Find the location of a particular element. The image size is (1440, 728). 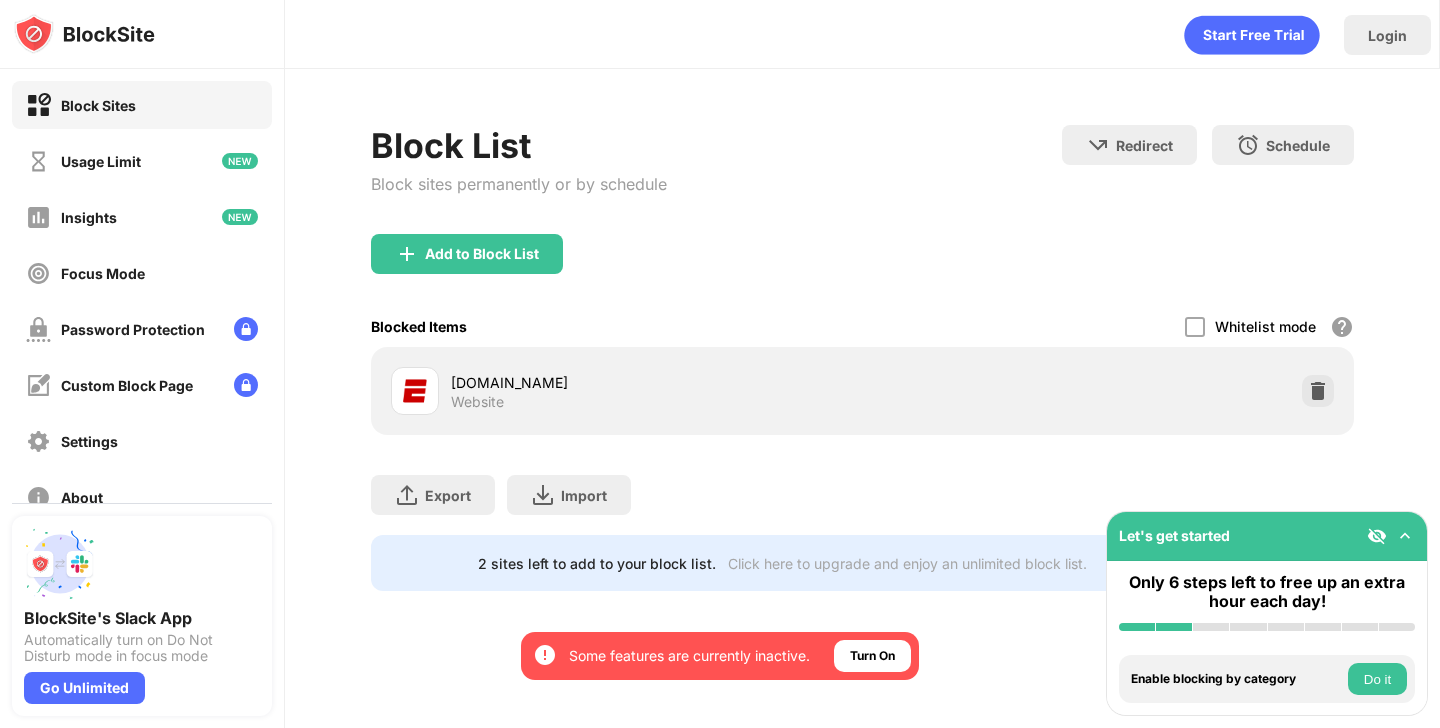

div: Block sites permanently or by schedule is located at coordinates (519, 184).